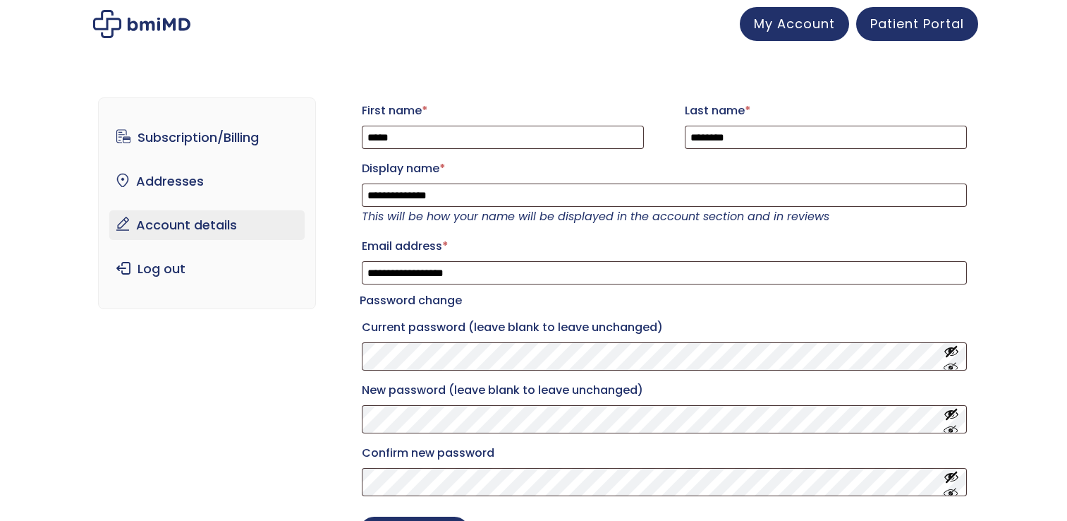 The height and width of the screenshot is (521, 1067). Describe the element at coordinates (207, 138) in the screenshot. I see `a: Subscription/Billing` at that location.